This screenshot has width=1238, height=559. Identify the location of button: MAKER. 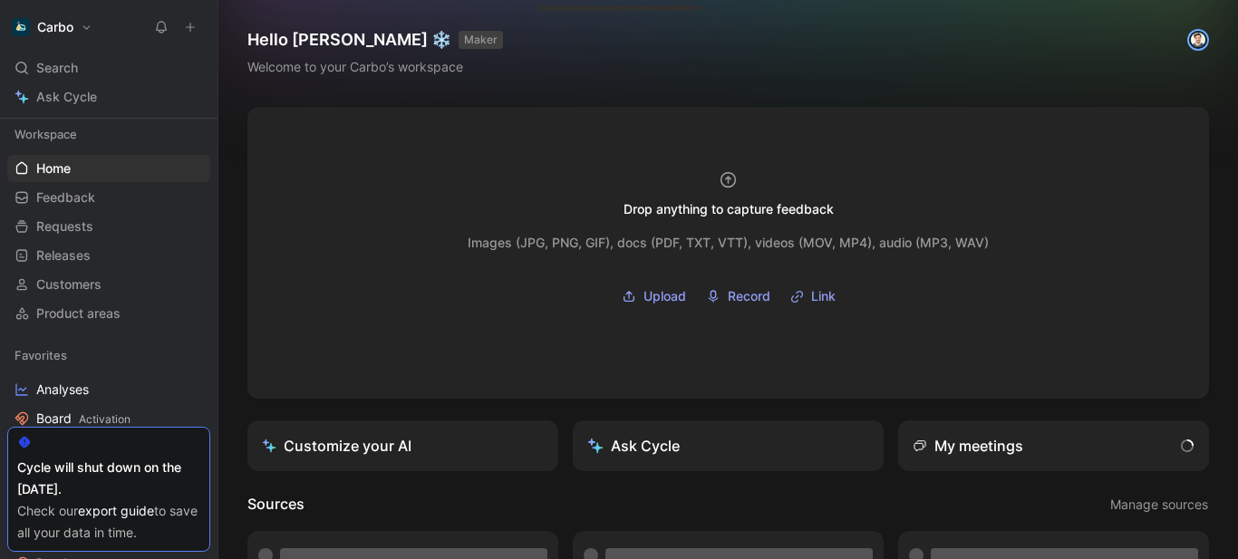
(480, 40).